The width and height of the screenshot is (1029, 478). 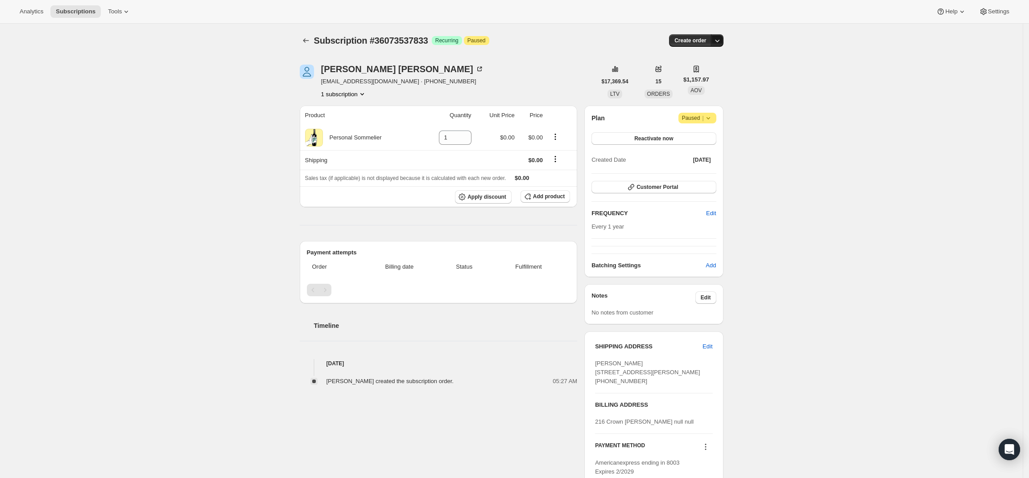 I want to click on button: Shipping actions, so click(x=555, y=159).